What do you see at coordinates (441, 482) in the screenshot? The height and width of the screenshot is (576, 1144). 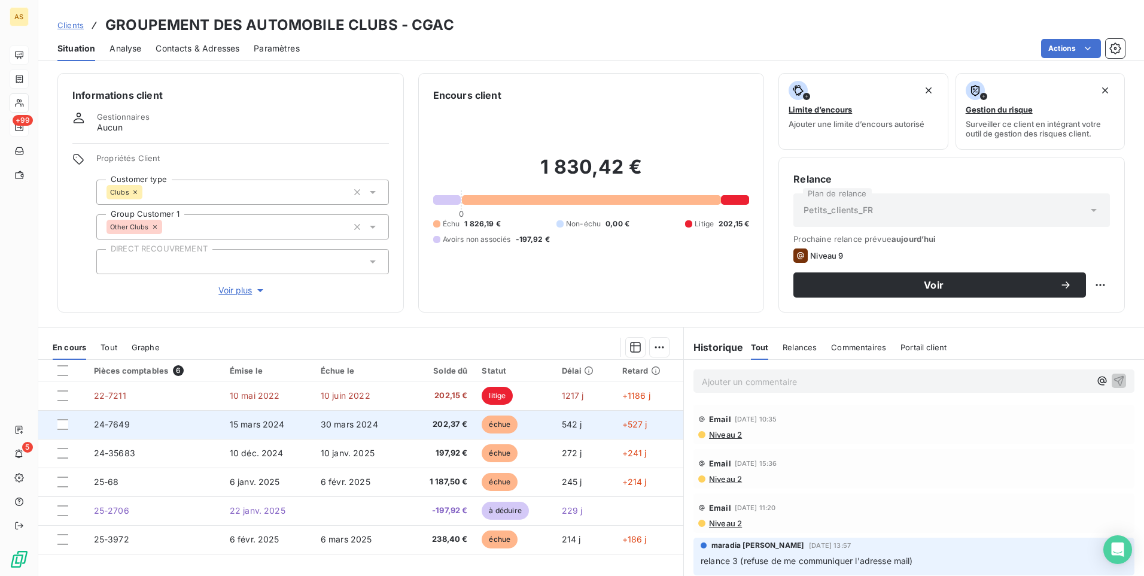 I see `span: 1 187,50 €` at bounding box center [441, 482].